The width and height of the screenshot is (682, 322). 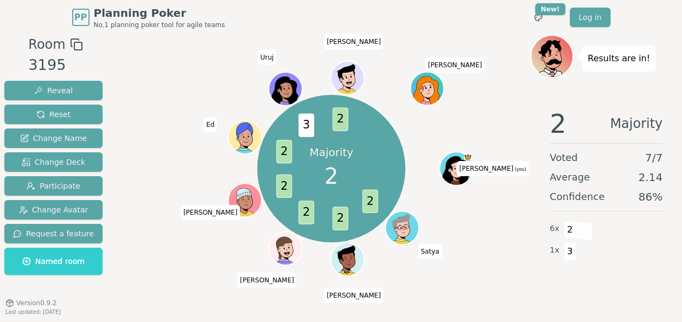 What do you see at coordinates (53, 138) in the screenshot?
I see `span: Change Name` at bounding box center [53, 138].